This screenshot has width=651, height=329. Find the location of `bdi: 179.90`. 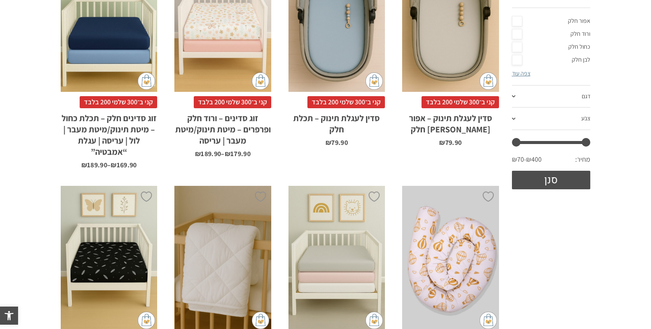

bdi: 179.90 is located at coordinates (238, 153).